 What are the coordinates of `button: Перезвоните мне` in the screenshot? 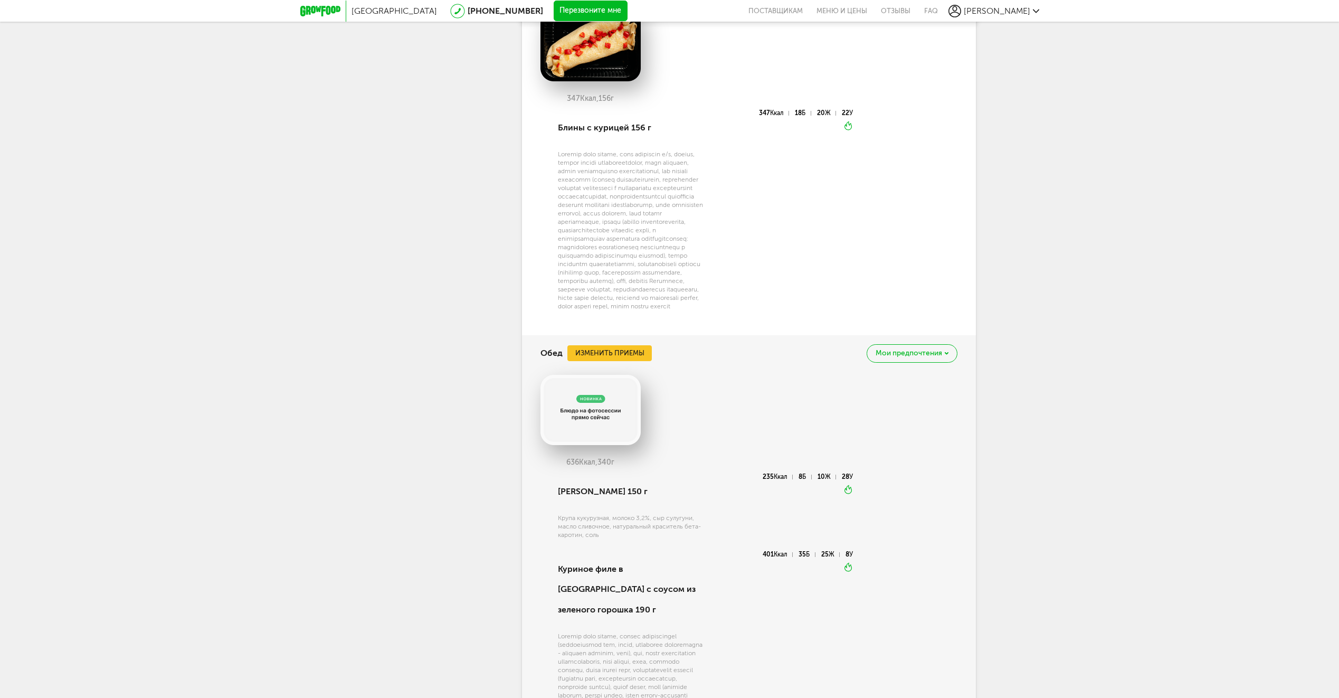 It's located at (590, 11).